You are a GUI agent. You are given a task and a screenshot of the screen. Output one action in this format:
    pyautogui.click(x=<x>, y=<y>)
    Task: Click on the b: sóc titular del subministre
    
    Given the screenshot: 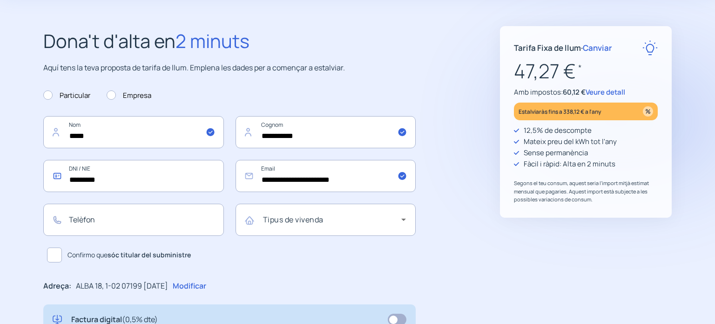 What is the action you would take?
    pyautogui.click(x=149, y=254)
    